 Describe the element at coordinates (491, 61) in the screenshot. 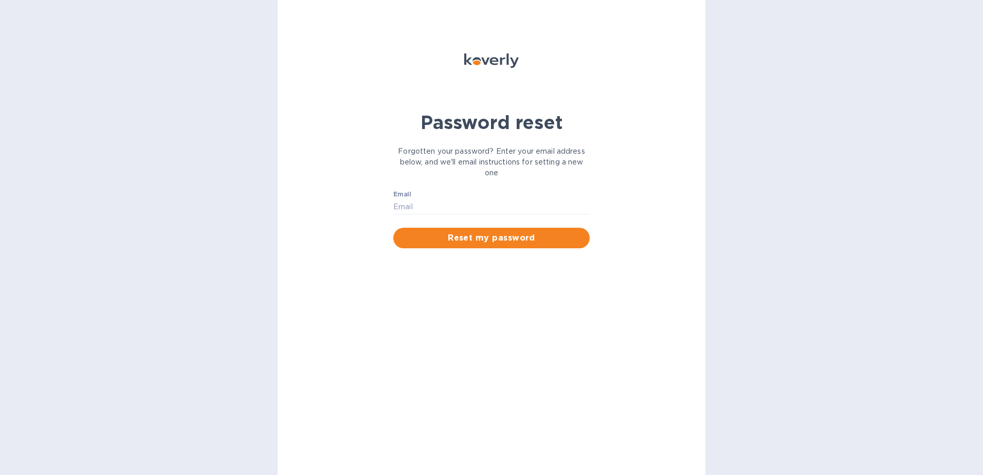

I see `img: Koverly` at that location.